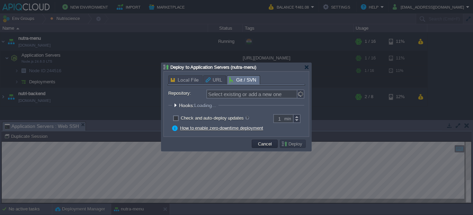 This screenshot has width=473, height=215. I want to click on span: Git / SVN, so click(243, 80).